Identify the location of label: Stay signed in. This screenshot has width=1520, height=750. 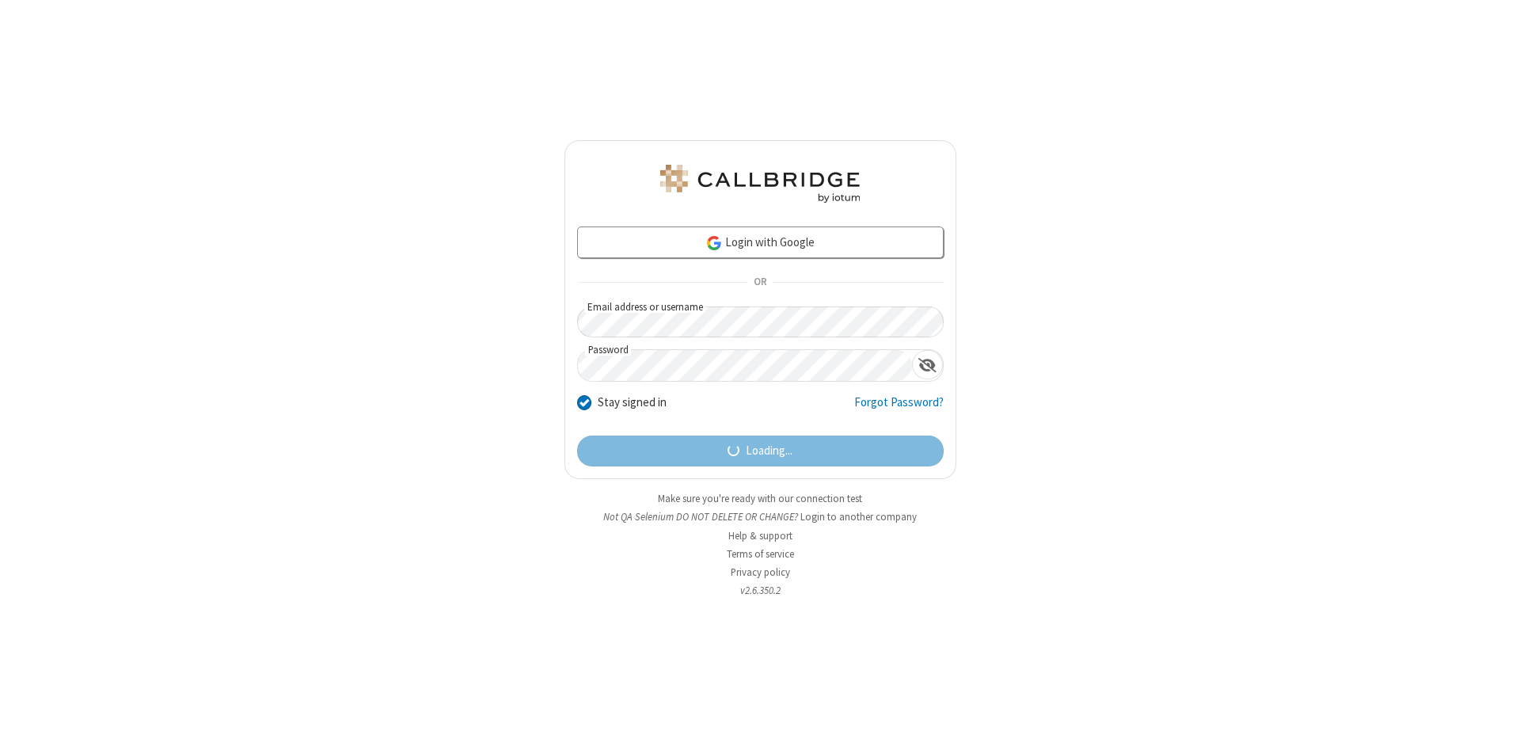
(632, 402).